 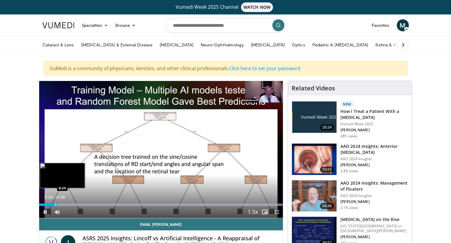 I want to click on span: 10:51, so click(x=327, y=169).